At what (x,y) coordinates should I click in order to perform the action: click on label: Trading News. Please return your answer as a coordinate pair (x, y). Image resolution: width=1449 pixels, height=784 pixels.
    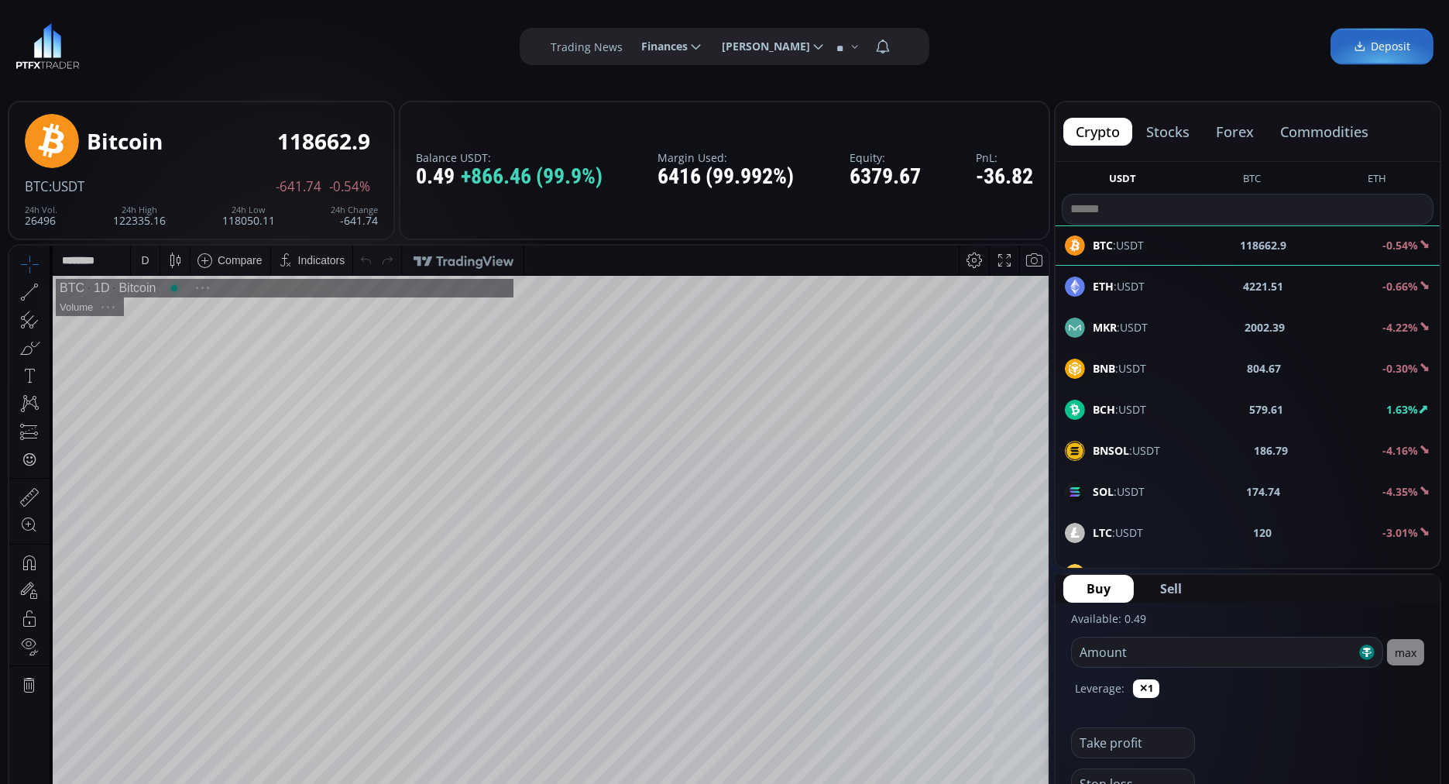
    Looking at the image, I should click on (586, 46).